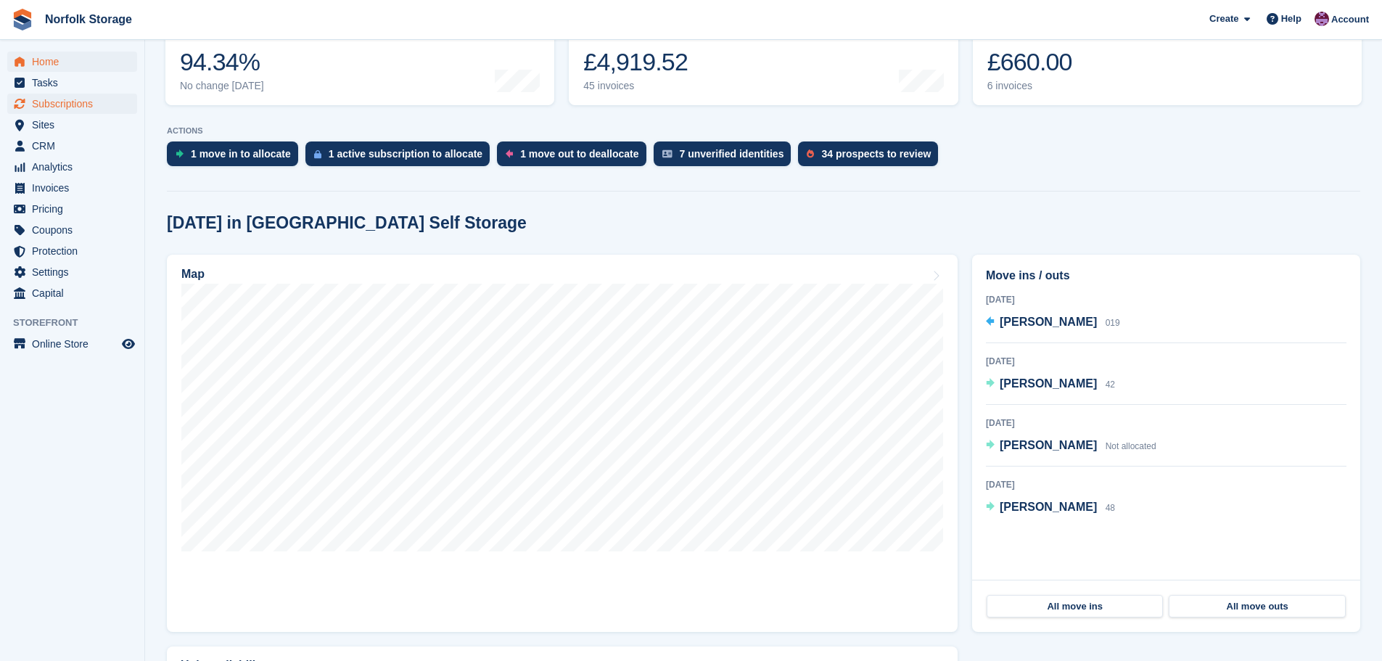 This screenshot has height=661, width=1382. What do you see at coordinates (668, 154) in the screenshot?
I see `img: verify_identity-adf6edd0f0f0b5bbfe63781bf79b02c33cf7c696d77639b501bdc392416b5a36.svg` at bounding box center [668, 154].